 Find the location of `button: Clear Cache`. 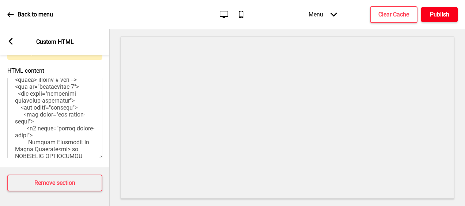

button: Clear Cache is located at coordinates (394, 15).